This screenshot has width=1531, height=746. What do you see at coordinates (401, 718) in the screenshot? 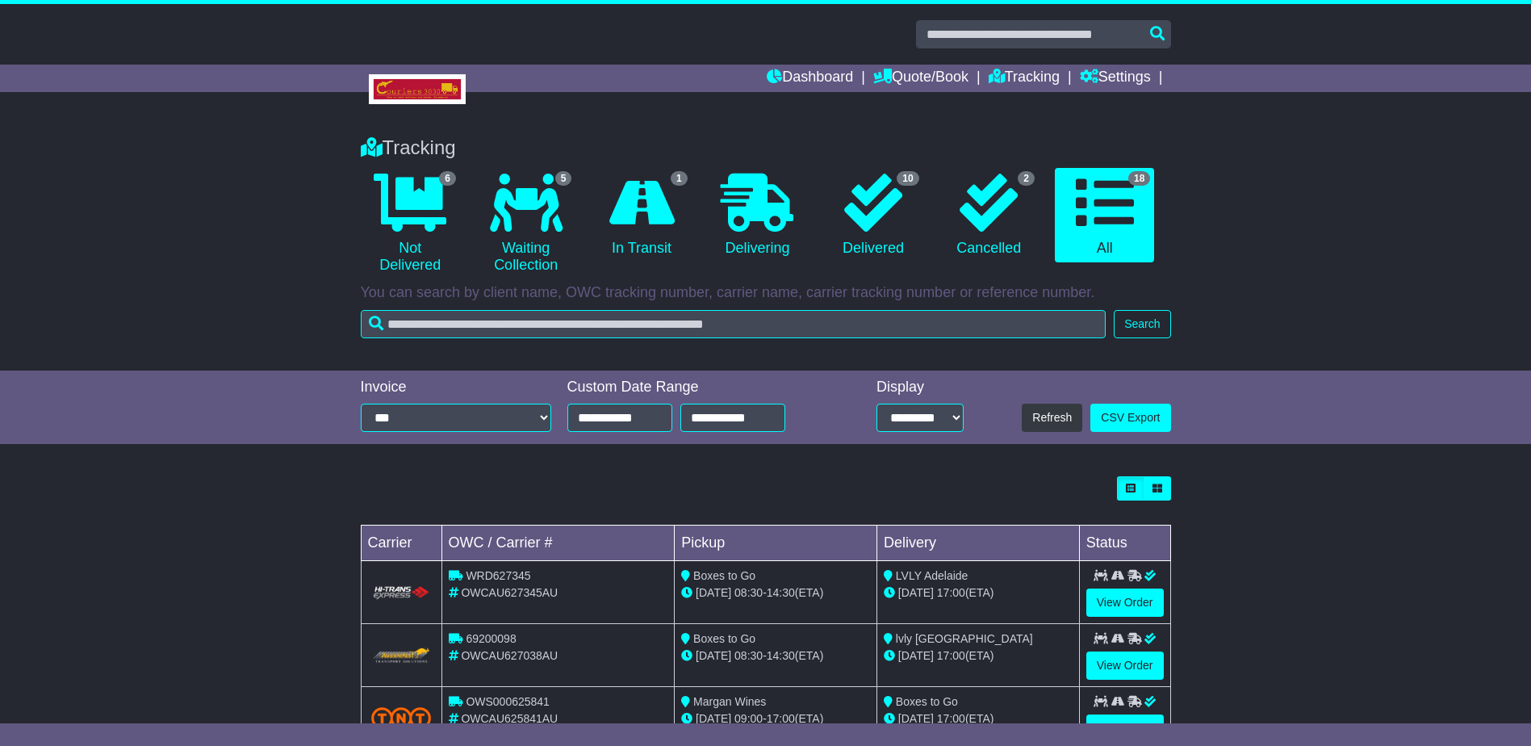
I see `img: TNT_Domestic.png` at bounding box center [401, 718].